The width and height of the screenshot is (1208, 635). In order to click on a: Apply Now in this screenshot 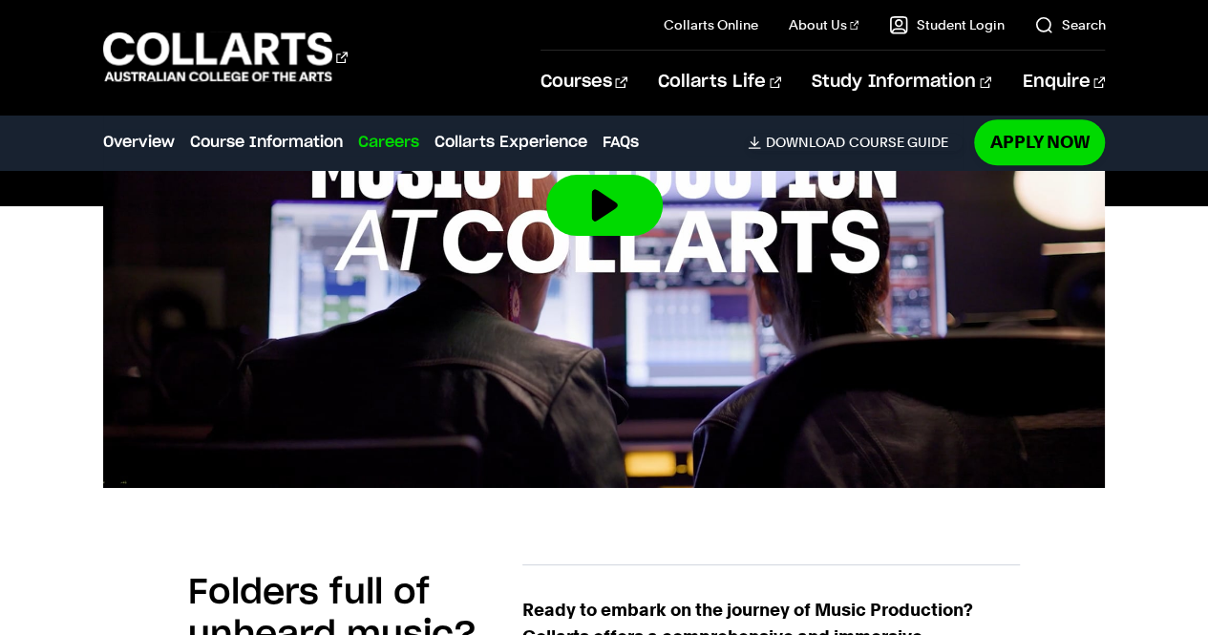, I will do `click(1039, 141)`.